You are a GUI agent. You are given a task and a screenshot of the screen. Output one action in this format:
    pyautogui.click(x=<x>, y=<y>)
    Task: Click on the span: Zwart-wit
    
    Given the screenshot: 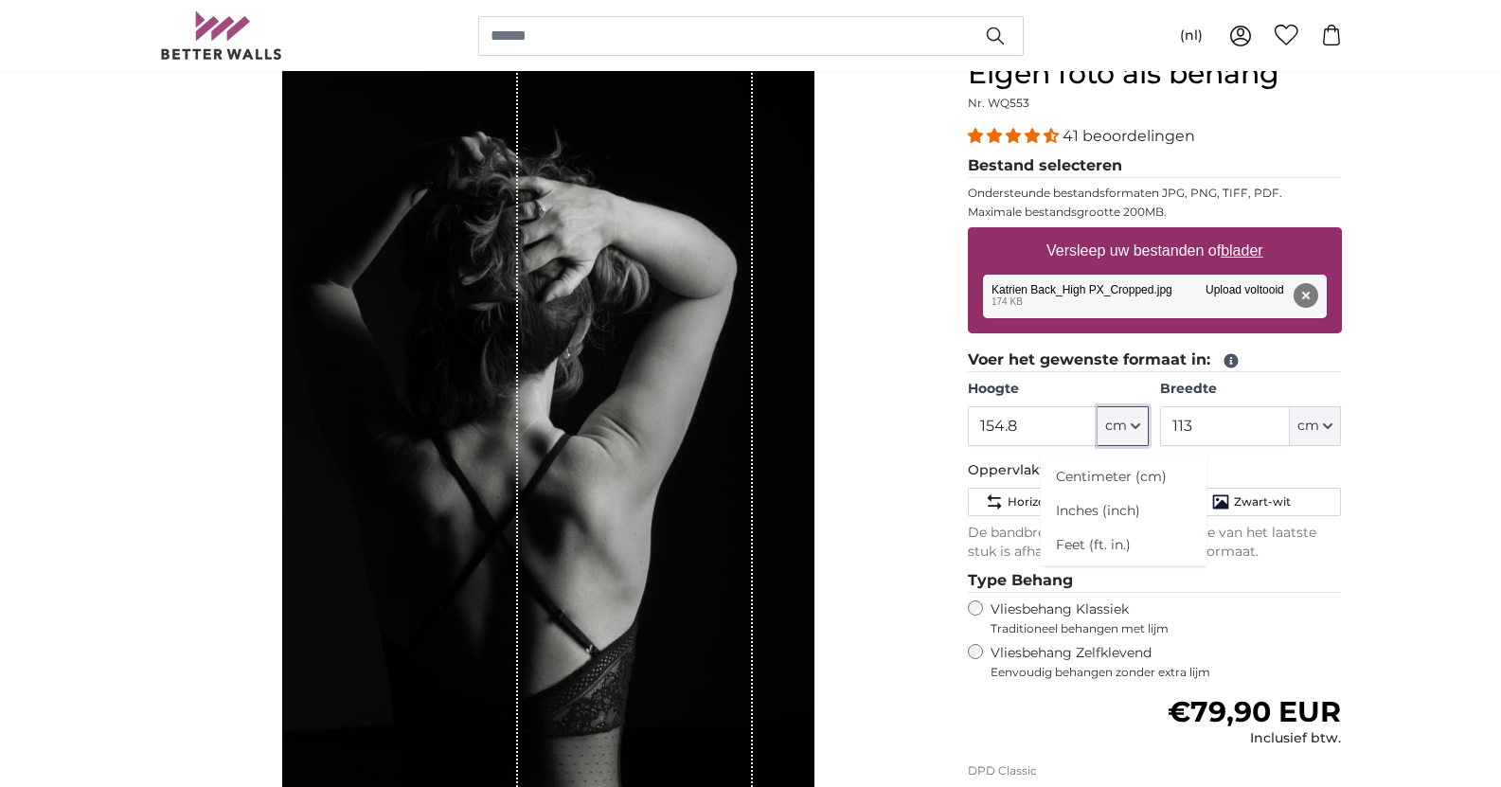 What is the action you would take?
    pyautogui.click(x=1262, y=502)
    